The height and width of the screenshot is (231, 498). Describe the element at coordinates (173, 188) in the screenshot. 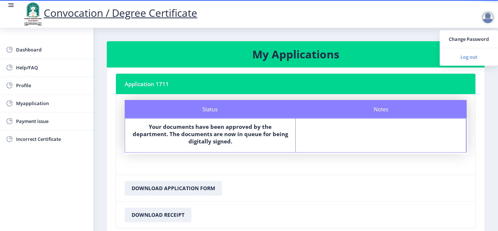

I see `button: Download Application Form` at that location.